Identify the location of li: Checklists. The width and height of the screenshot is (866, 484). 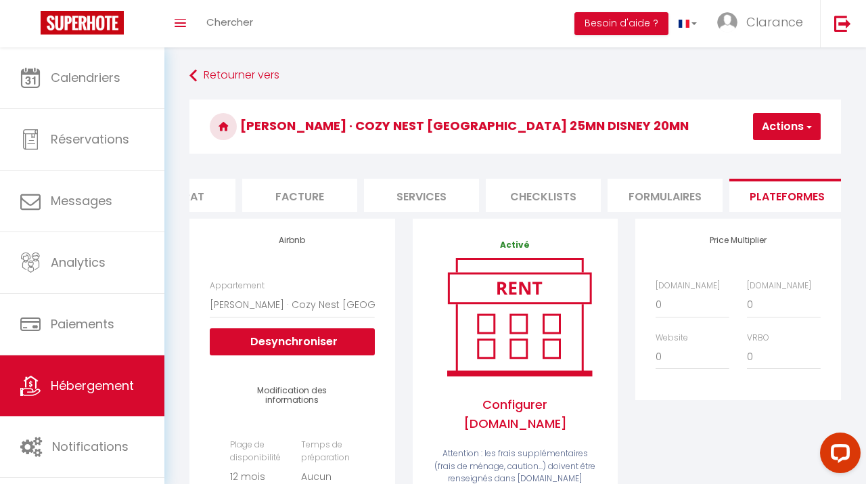
(543, 195).